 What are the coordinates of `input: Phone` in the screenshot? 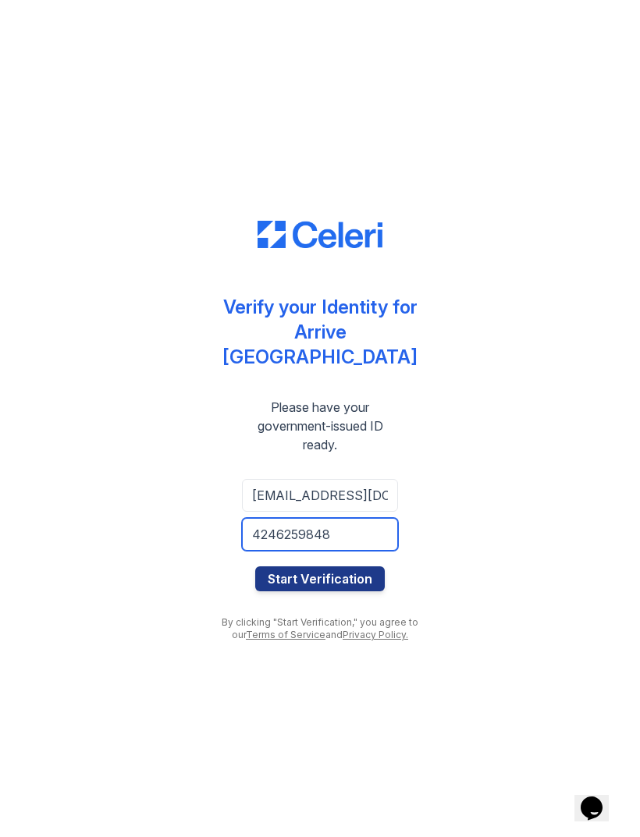 It's located at (320, 534).